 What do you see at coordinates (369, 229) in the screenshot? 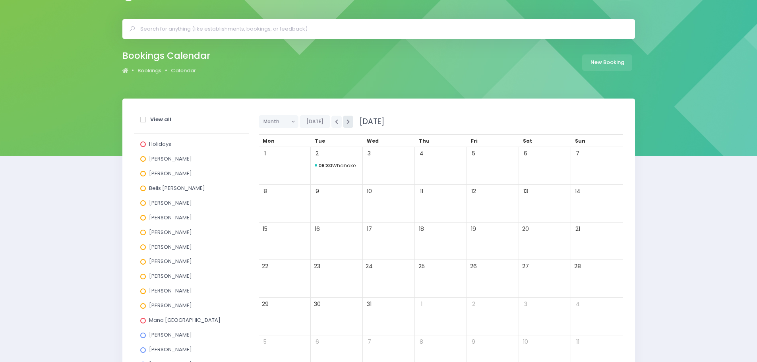
I see `span: 17` at bounding box center [369, 229].